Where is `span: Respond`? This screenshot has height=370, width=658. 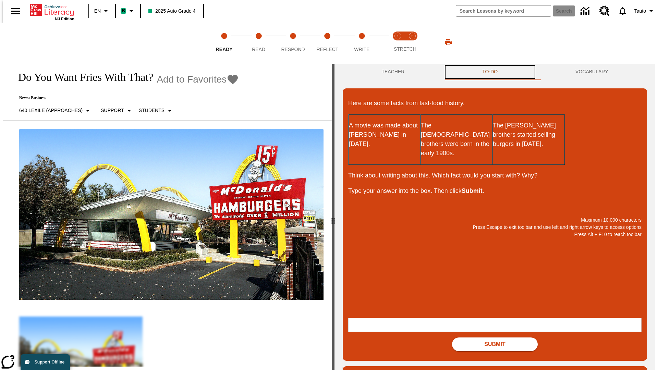 span: Respond is located at coordinates (293, 49).